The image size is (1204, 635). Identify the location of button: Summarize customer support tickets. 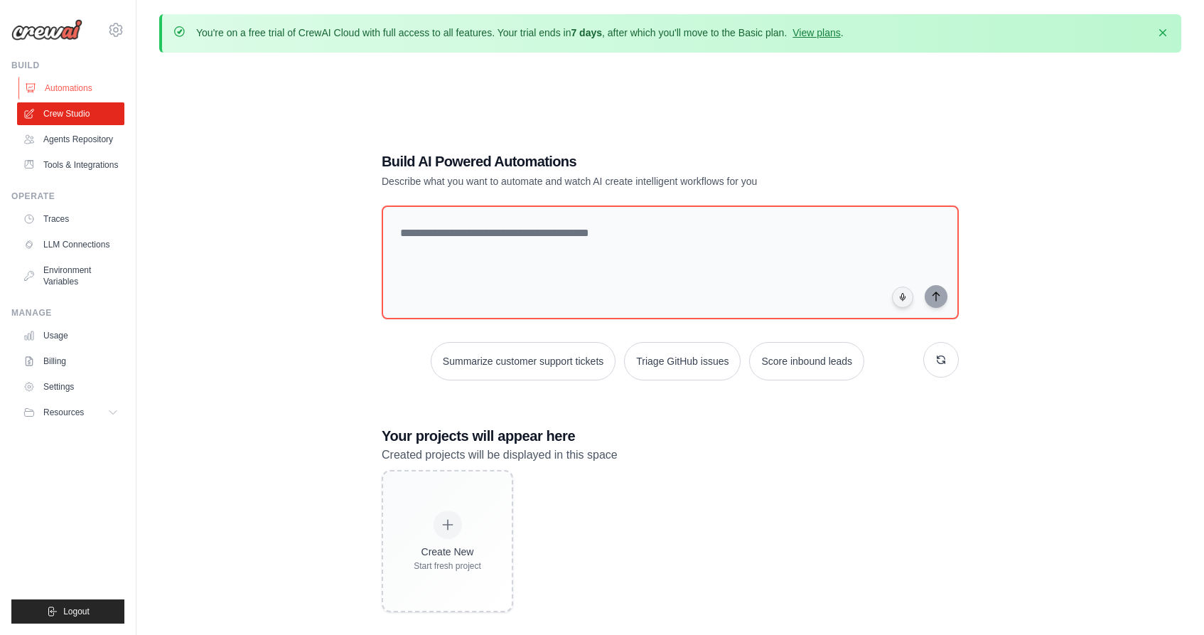
(523, 361).